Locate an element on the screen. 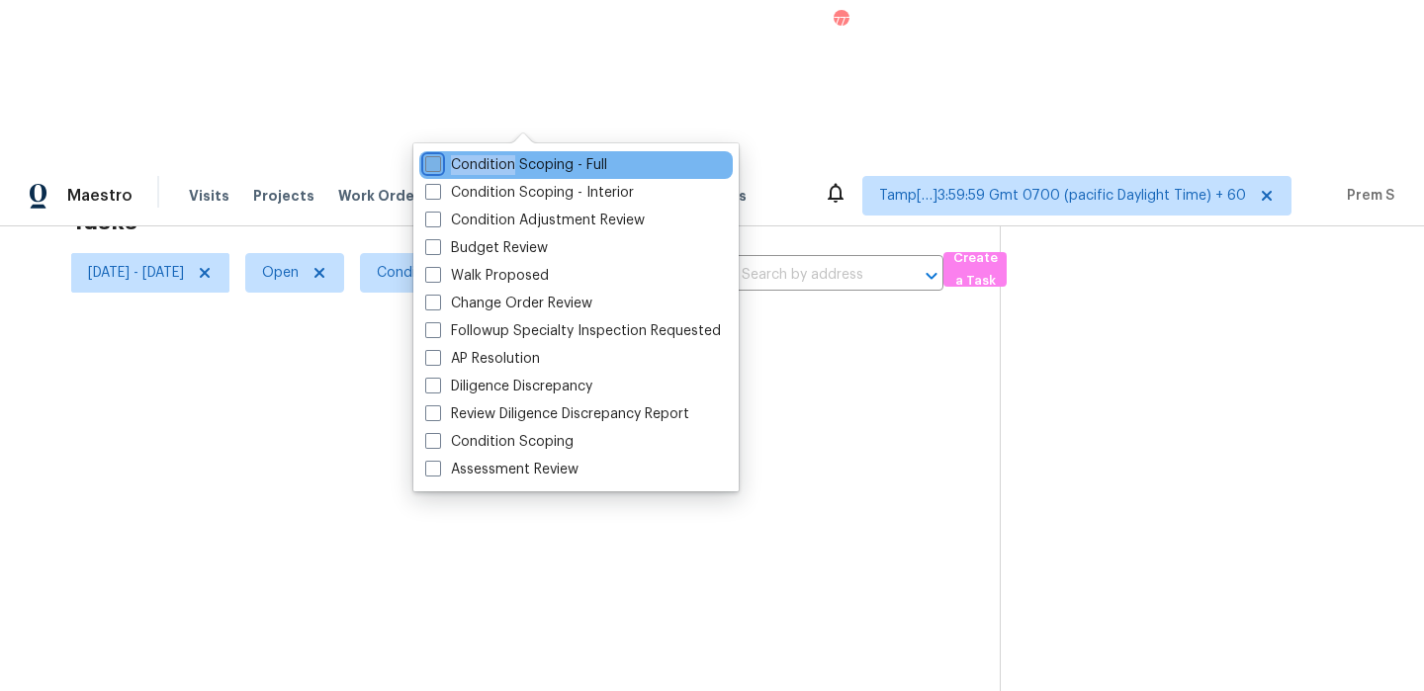 The width and height of the screenshot is (1424, 691). label: Review Diligence Discrepancy Report is located at coordinates (557, 414).